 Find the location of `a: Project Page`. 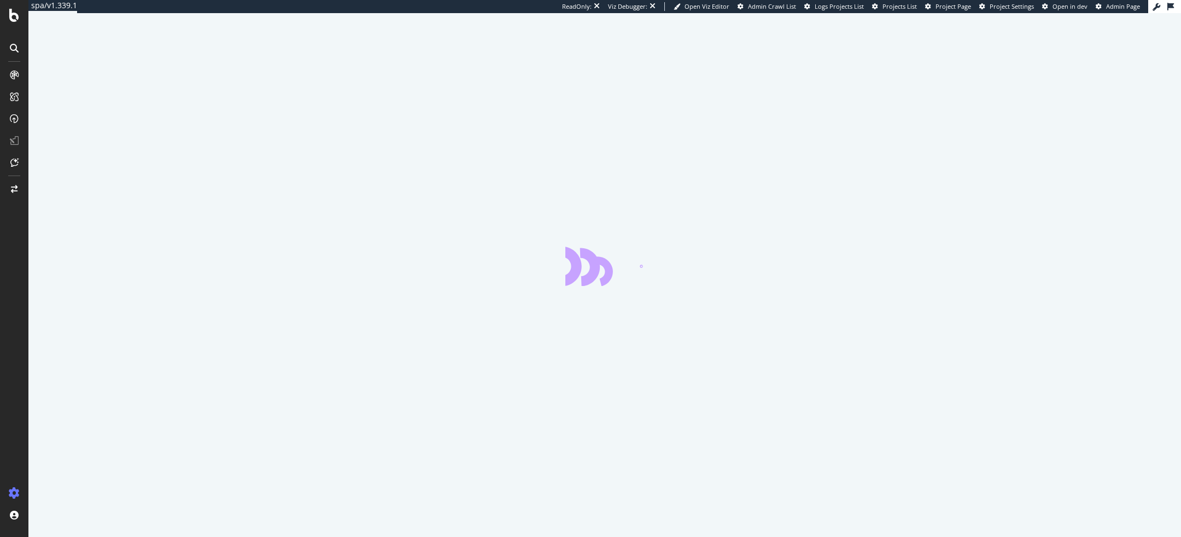

a: Project Page is located at coordinates (948, 7).